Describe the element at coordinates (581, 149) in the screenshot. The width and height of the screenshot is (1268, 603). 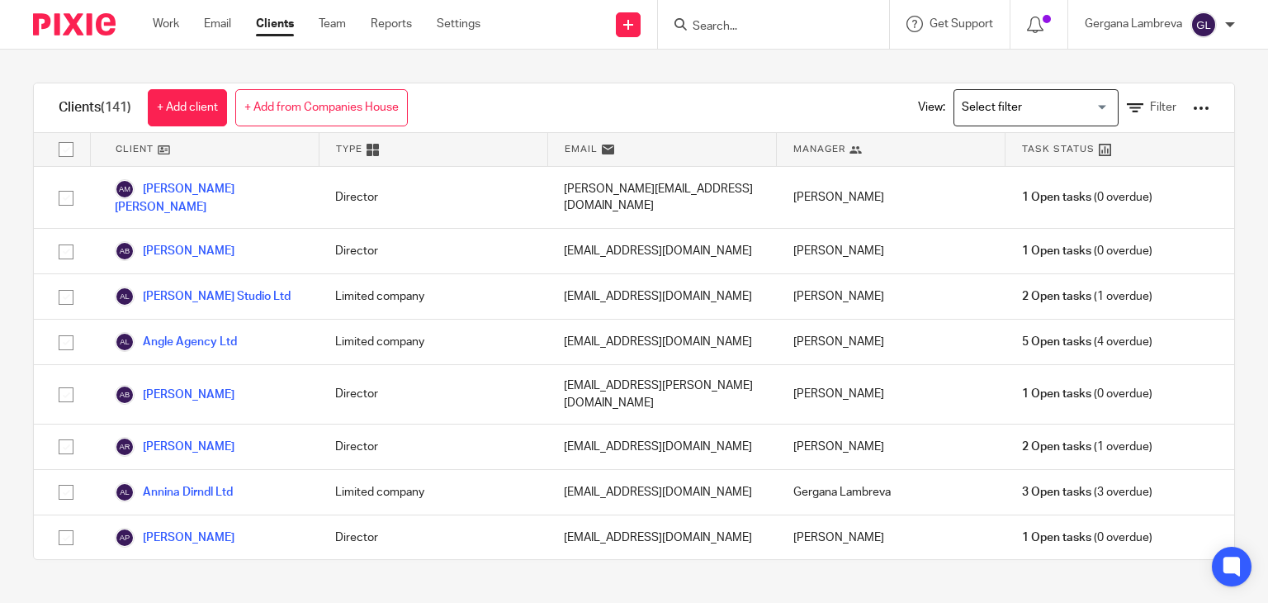
I see `span: Email` at that location.